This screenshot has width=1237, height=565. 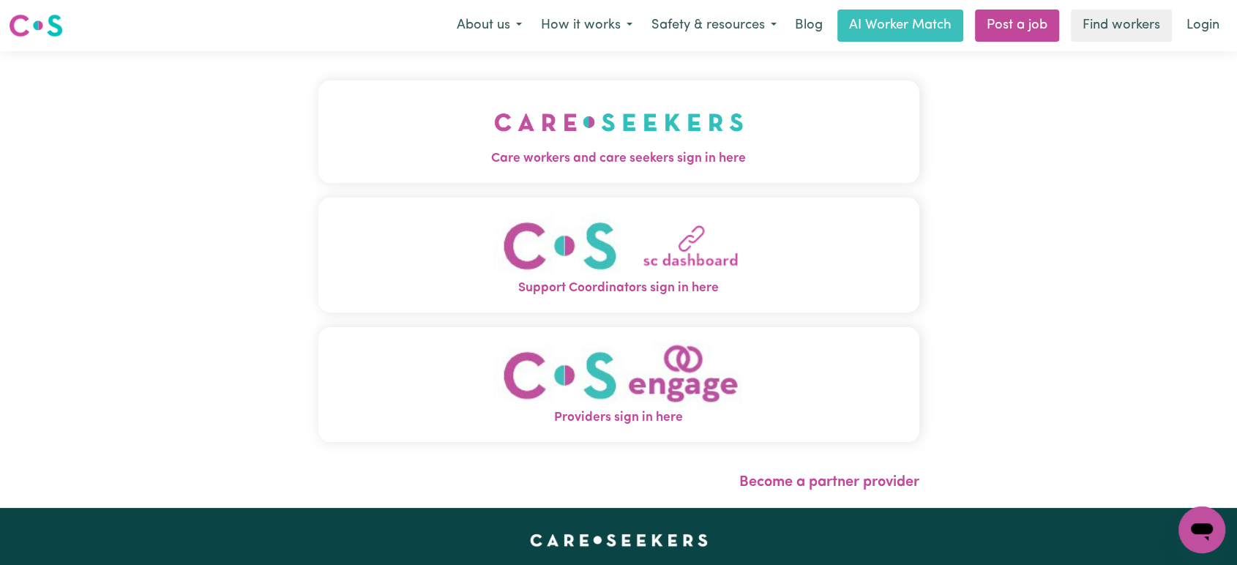 What do you see at coordinates (618, 384) in the screenshot?
I see `button: Providers sign in here` at bounding box center [618, 384].